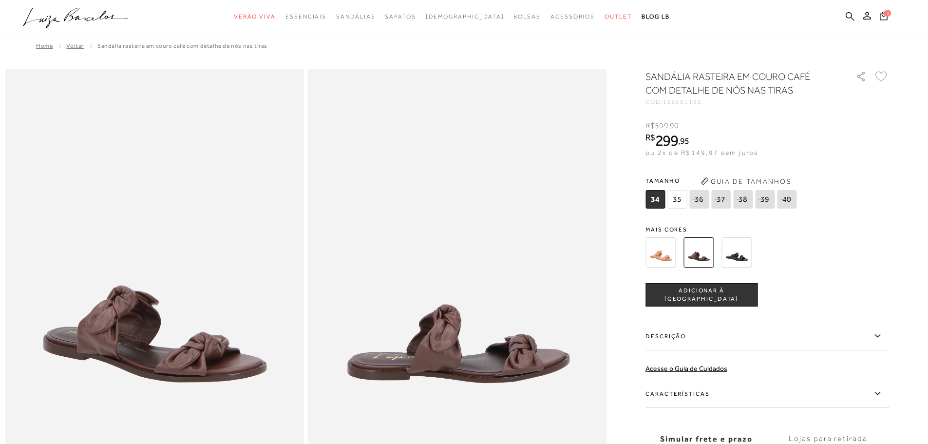 This screenshot has height=444, width=928. I want to click on span: Mais cores, so click(768, 230).